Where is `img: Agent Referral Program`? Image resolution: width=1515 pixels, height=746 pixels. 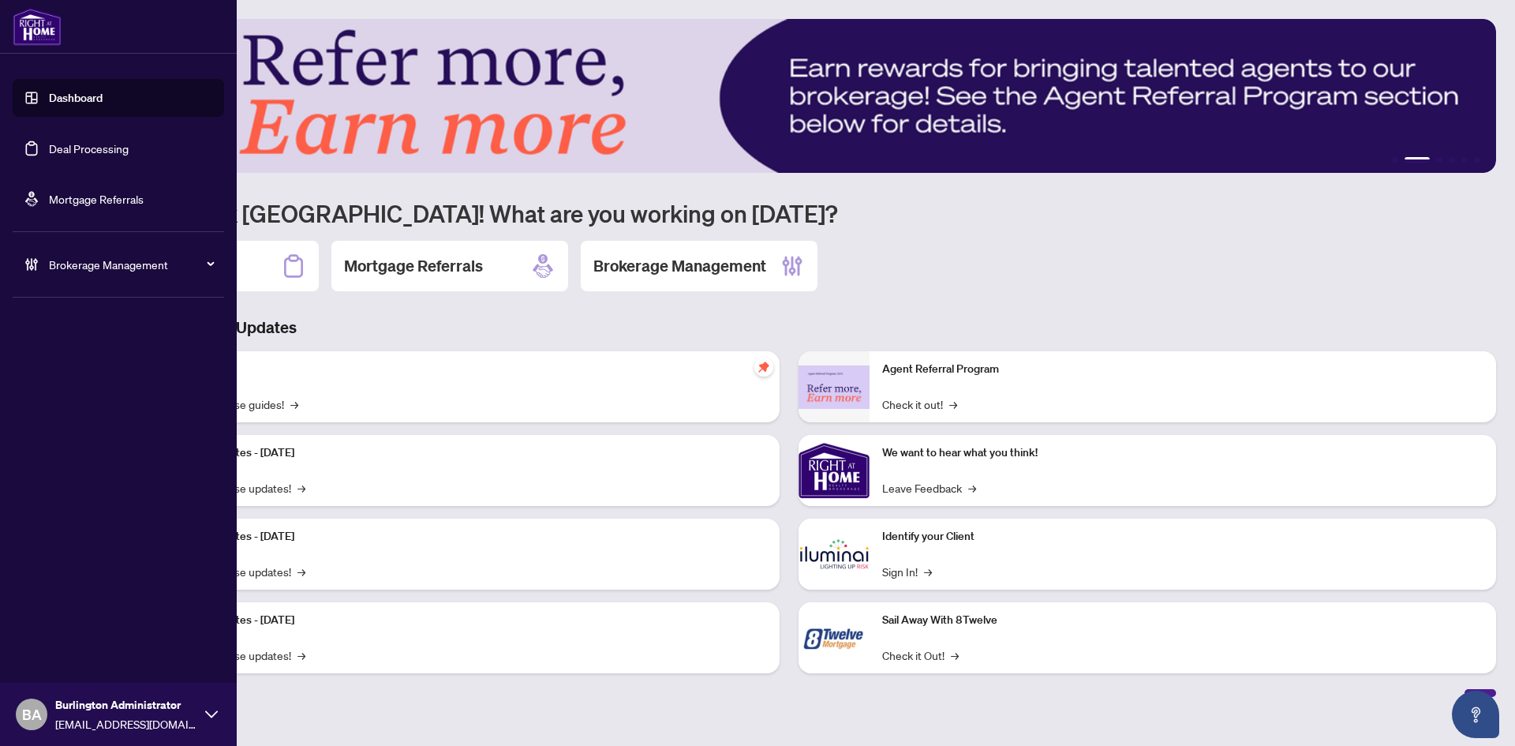 img: Agent Referral Program is located at coordinates (834, 387).